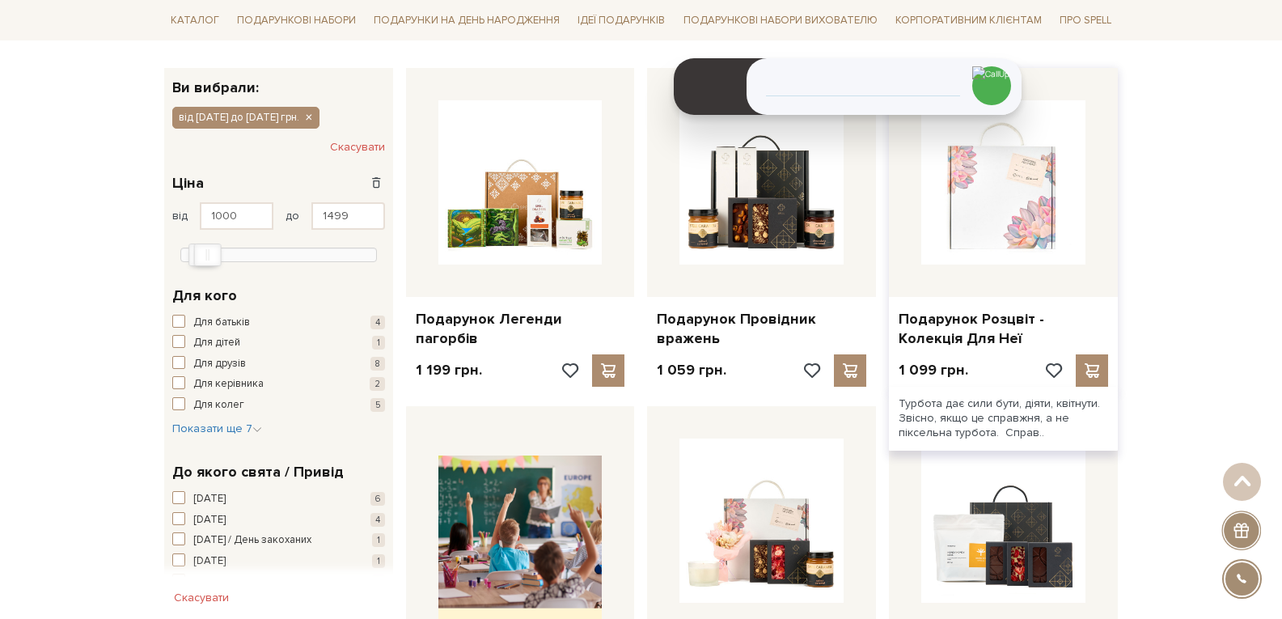 The image size is (1282, 619). What do you see at coordinates (219, 364) in the screenshot?
I see `span: Для друзів` at bounding box center [219, 364].